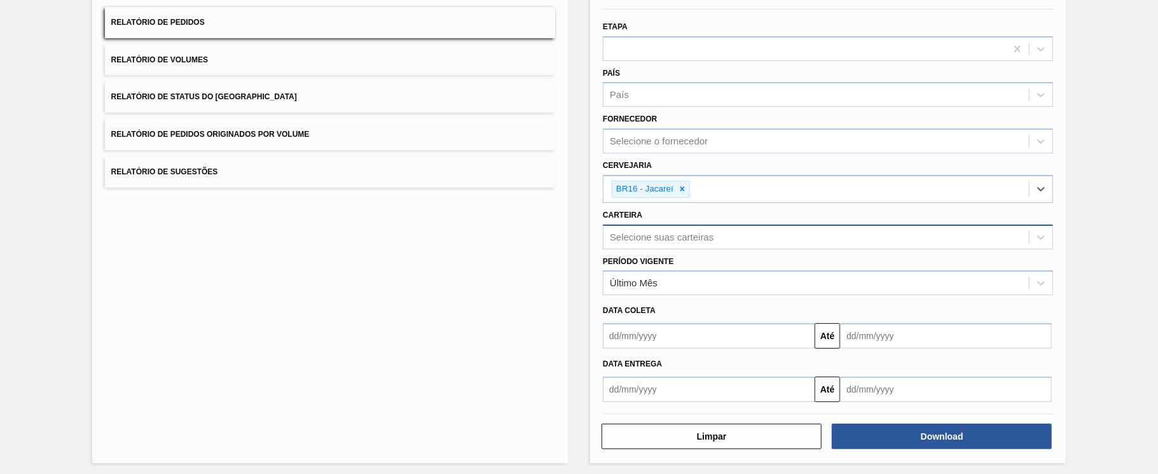 The image size is (1158, 474). Describe the element at coordinates (632, 364) in the screenshot. I see `span: Data Entrega` at that location.